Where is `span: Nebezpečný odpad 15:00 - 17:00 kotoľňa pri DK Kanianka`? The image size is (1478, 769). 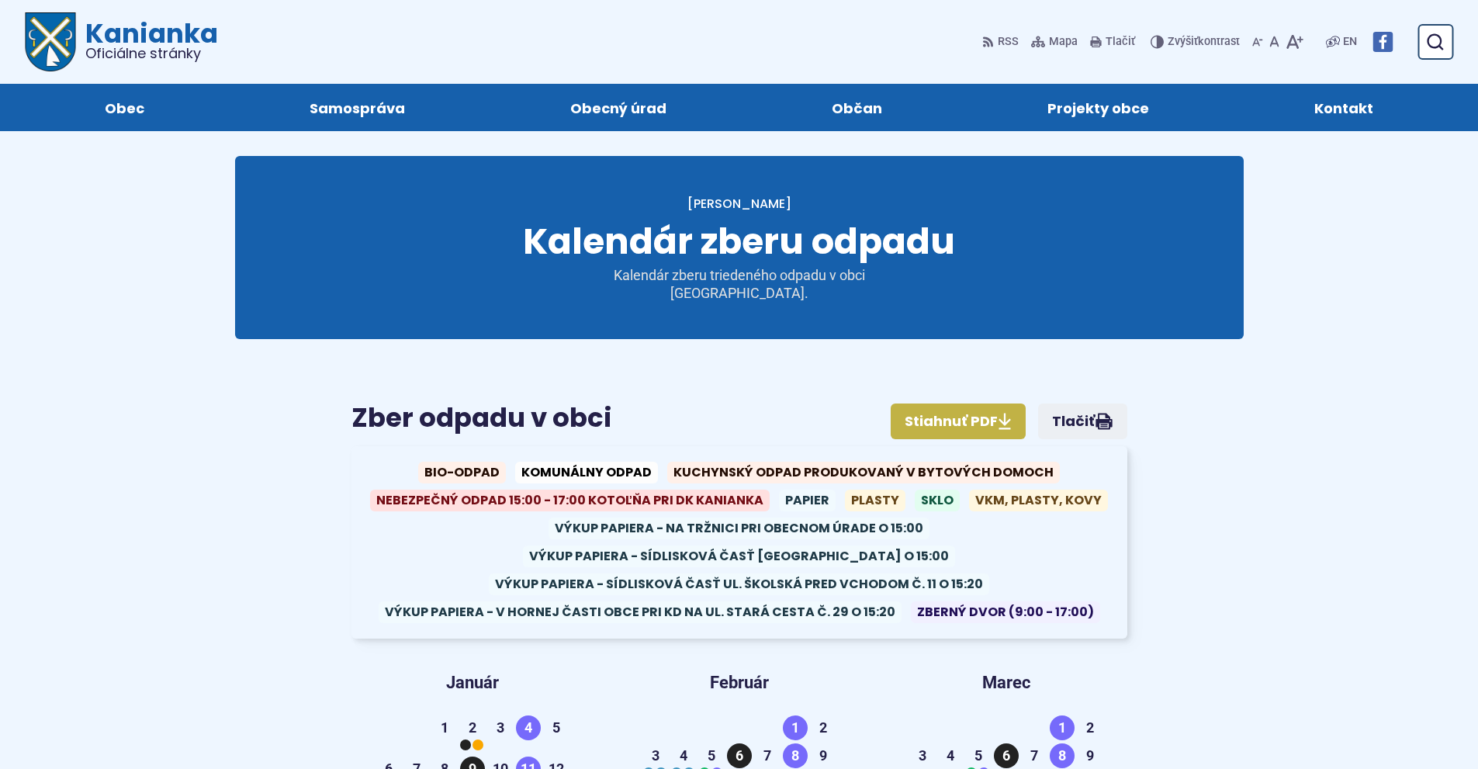 span: Nebezpečný odpad 15:00 - 17:00 kotoľňa pri DK Kanianka is located at coordinates (570, 501).